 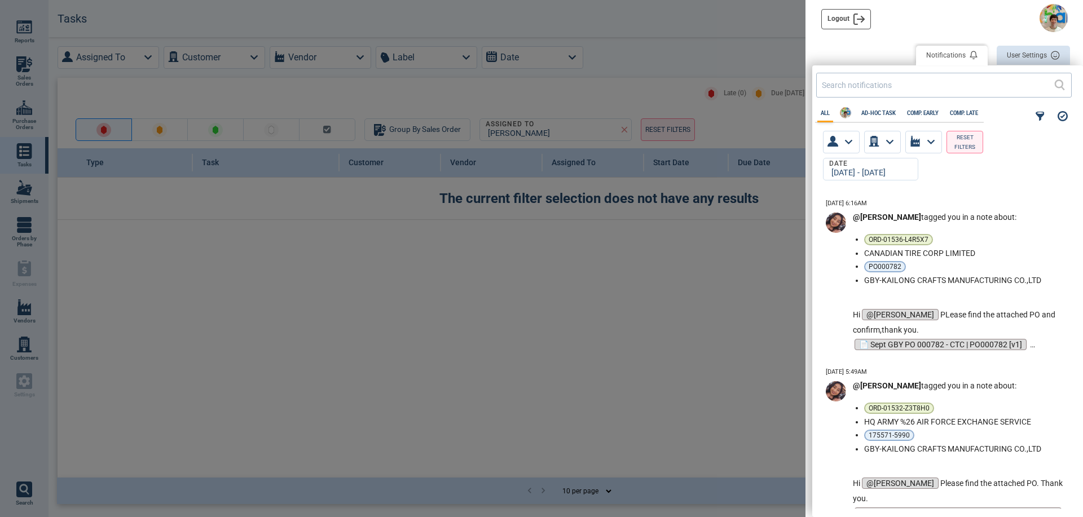 What do you see at coordinates (846, 19) in the screenshot?
I see `button: Logout` at bounding box center [846, 19].